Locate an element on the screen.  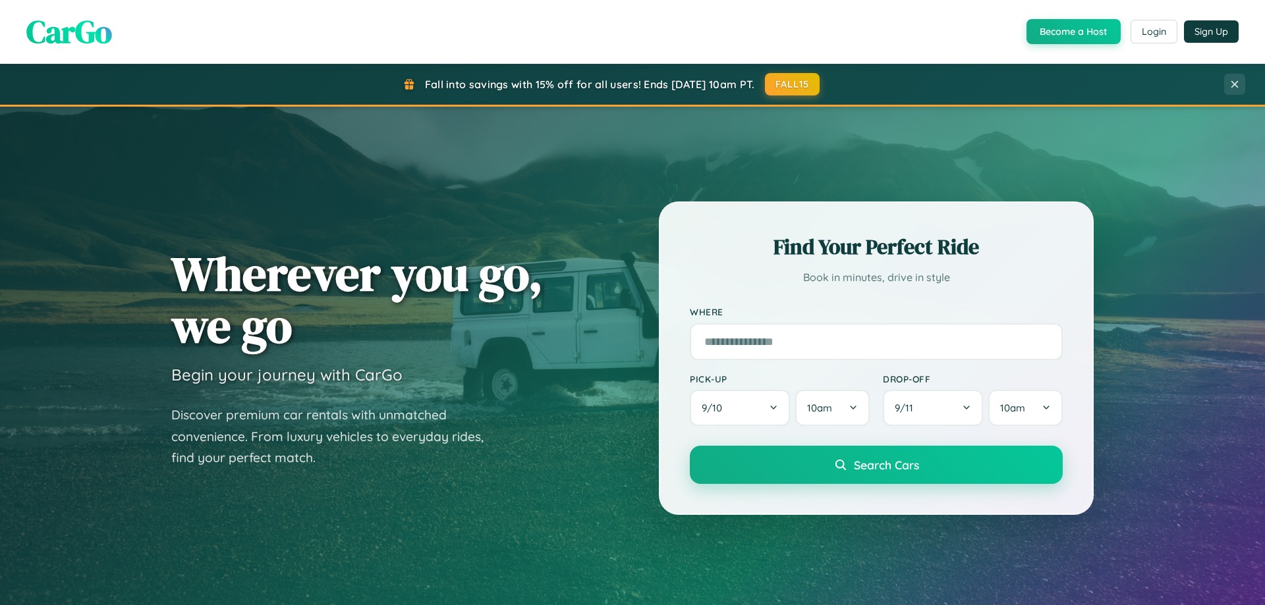
span: 9 / 10 is located at coordinates (715, 408).